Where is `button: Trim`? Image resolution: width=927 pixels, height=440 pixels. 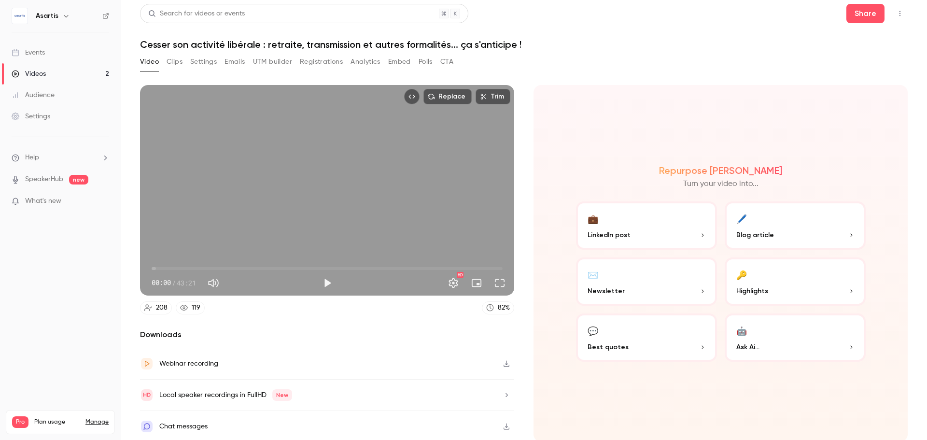
button: Trim is located at coordinates (493, 97).